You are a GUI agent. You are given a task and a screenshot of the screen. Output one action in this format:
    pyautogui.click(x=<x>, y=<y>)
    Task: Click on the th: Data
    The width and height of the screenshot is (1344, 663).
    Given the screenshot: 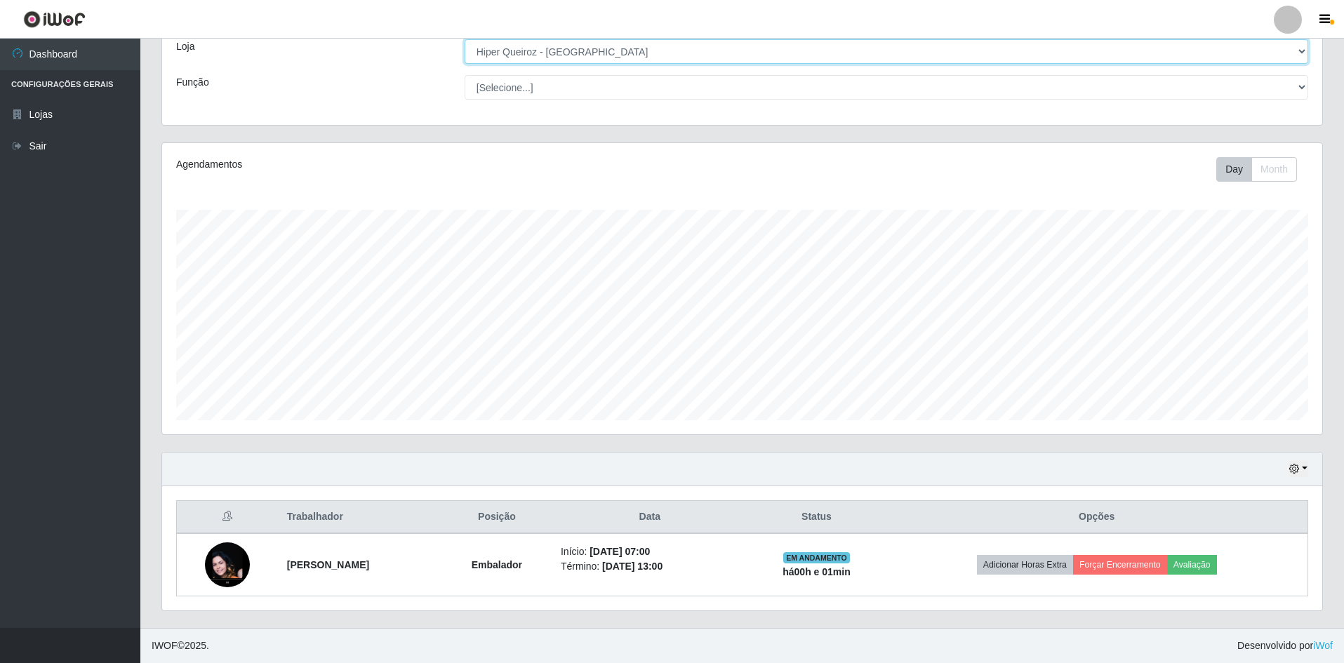 What is the action you would take?
    pyautogui.click(x=650, y=517)
    